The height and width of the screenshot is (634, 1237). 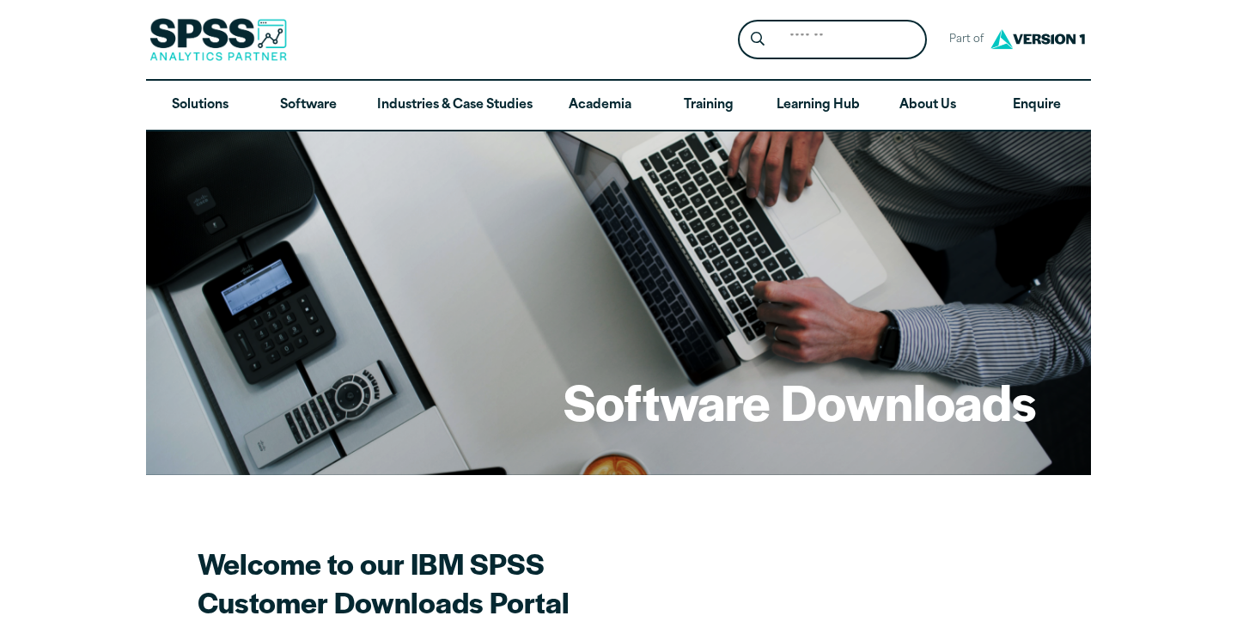 I want to click on svg: Search magnifying glass icon, so click(x=758, y=39).